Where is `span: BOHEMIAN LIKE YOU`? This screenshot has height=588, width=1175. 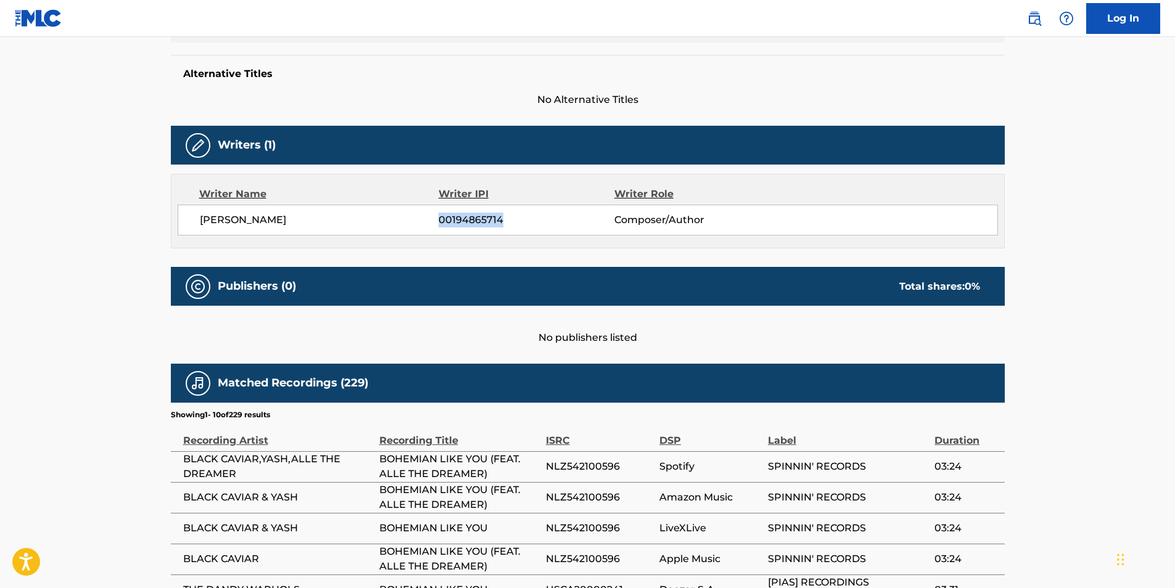 span: BOHEMIAN LIKE YOU is located at coordinates (460, 529).